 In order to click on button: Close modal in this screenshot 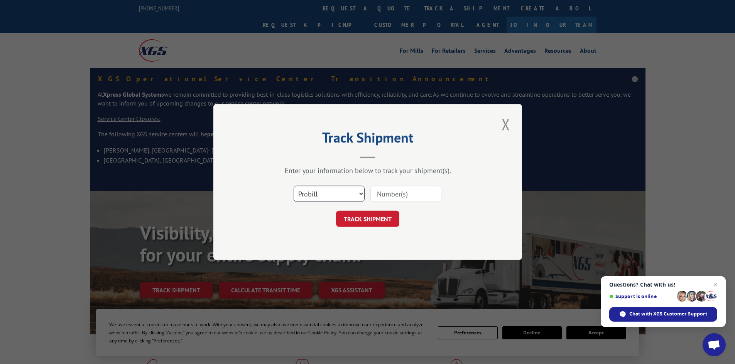, I will do `click(506, 124)`.